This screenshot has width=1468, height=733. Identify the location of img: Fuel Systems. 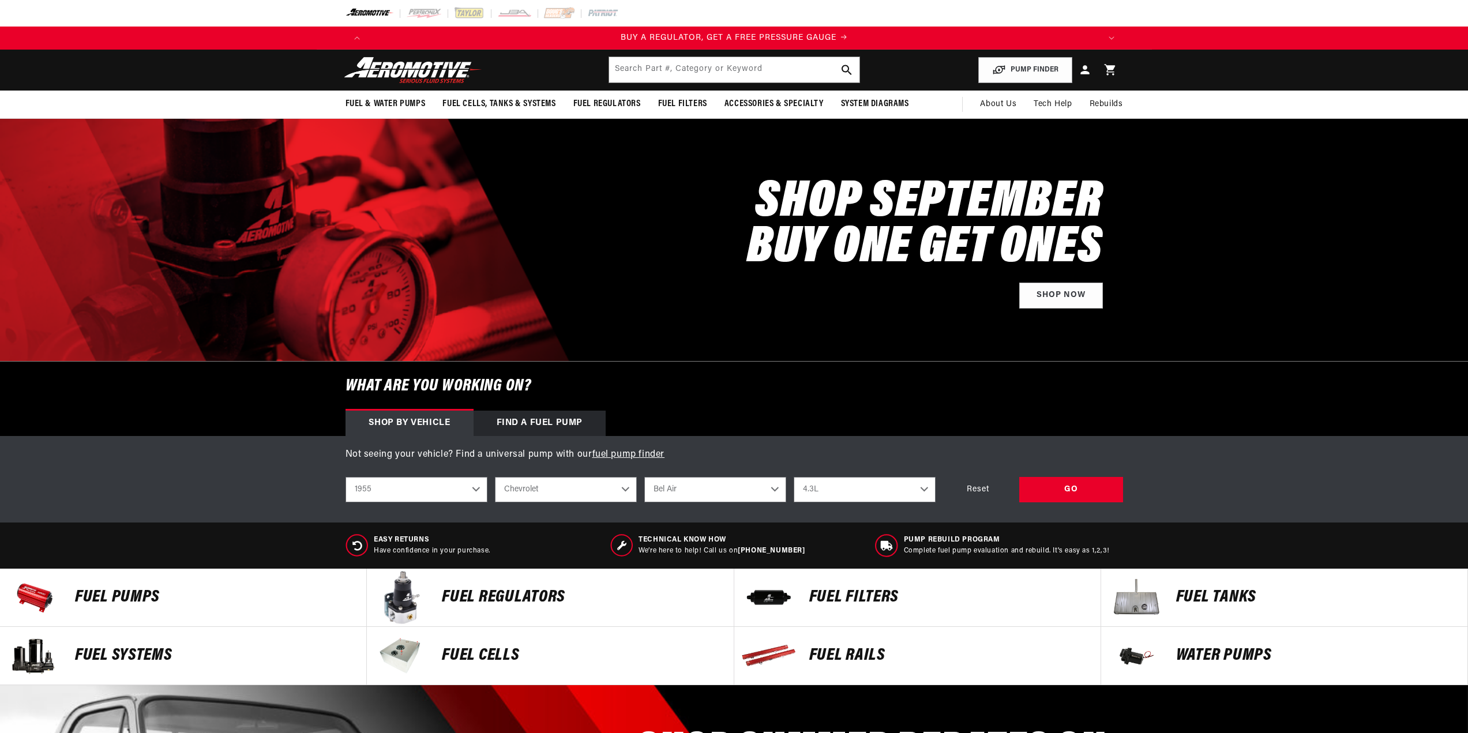
(35, 656).